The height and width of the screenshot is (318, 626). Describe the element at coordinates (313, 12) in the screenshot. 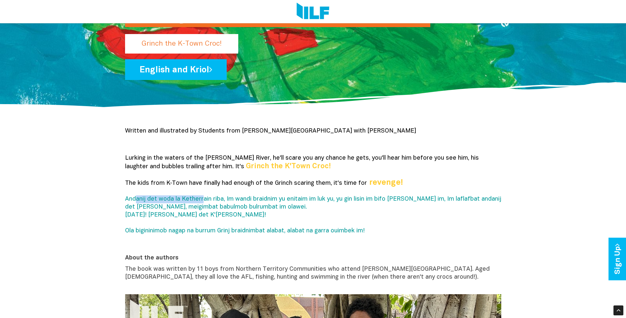

I see `img: Logo` at that location.